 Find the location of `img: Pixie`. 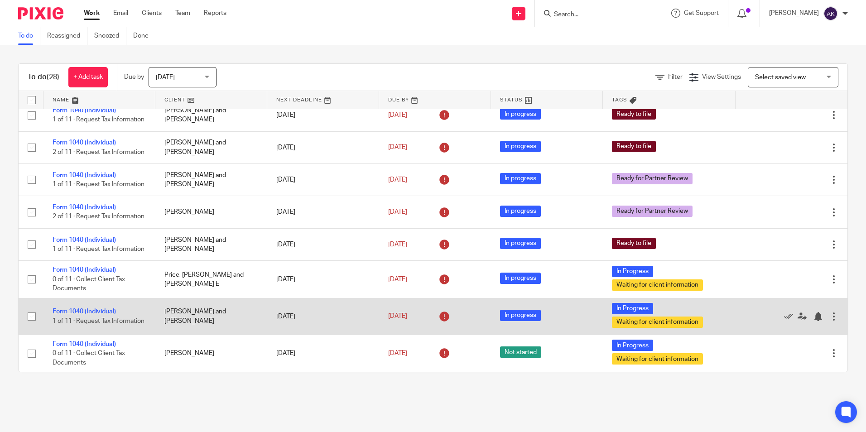

img: Pixie is located at coordinates (41, 13).